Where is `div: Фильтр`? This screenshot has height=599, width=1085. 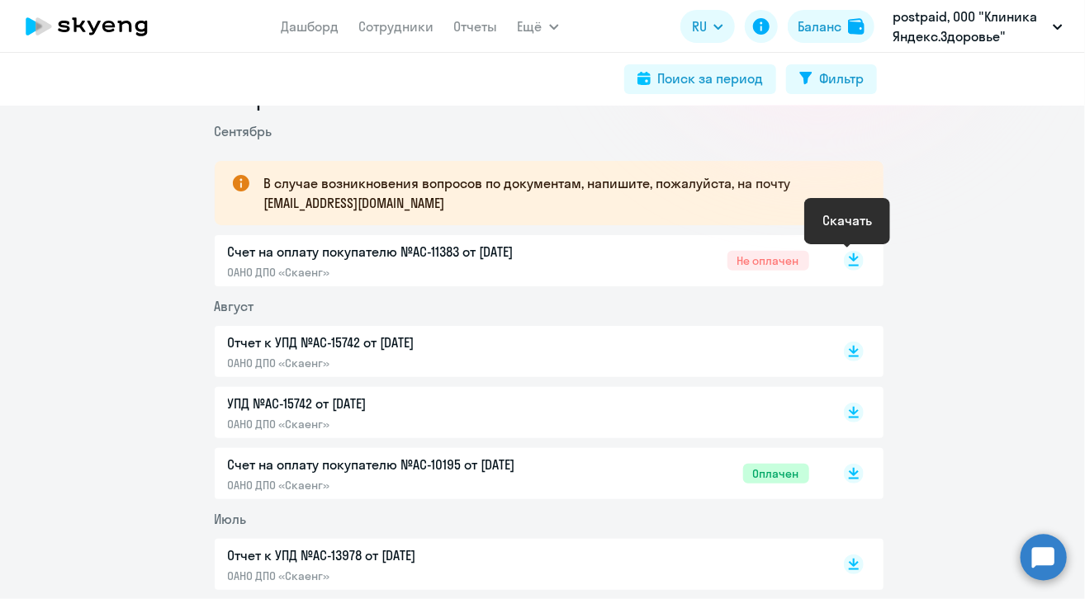 div: Фильтр is located at coordinates (841, 78).